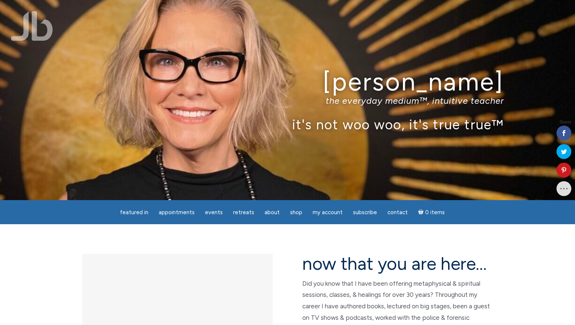 The image size is (575, 325). What do you see at coordinates (398, 263) in the screenshot?
I see `h2: now that you are here…` at bounding box center [398, 263].